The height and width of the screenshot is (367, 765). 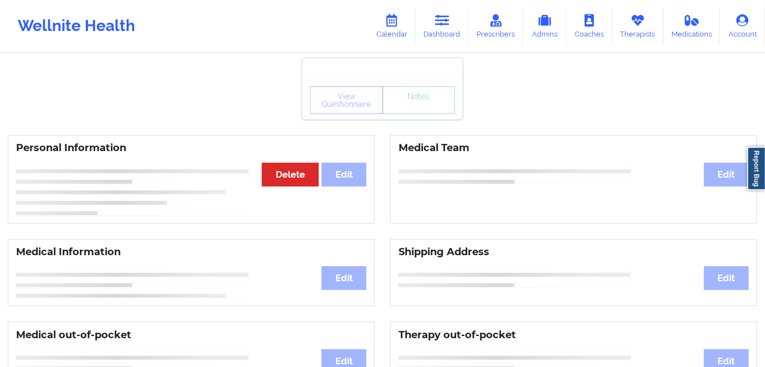 I want to click on a: Prescribers, so click(x=496, y=26).